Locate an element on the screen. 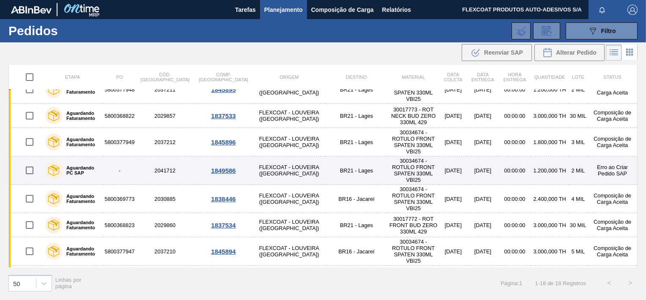 The image size is (646, 300). td: BR13 - Piraí is located at coordinates (357, 279).